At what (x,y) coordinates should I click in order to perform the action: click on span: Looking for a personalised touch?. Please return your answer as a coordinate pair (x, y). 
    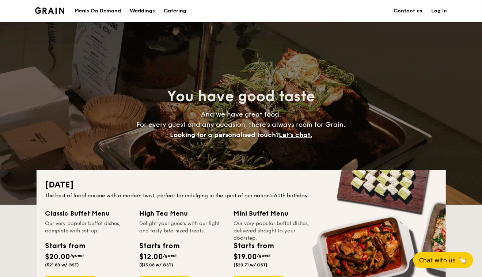
    Looking at the image, I should click on (224, 135).